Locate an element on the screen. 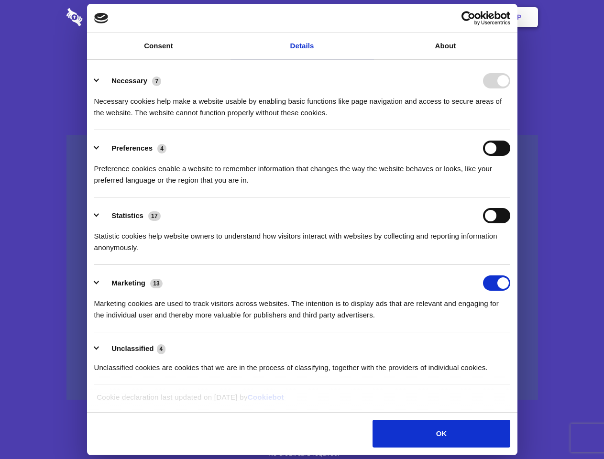  a: About is located at coordinates (446, 46).